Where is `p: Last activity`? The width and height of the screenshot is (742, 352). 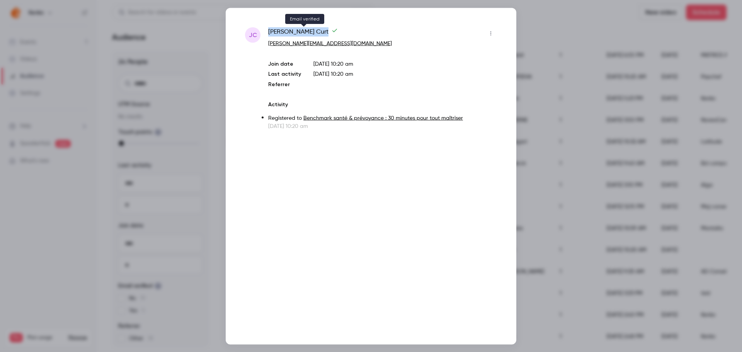 p: Last activity is located at coordinates (284, 74).